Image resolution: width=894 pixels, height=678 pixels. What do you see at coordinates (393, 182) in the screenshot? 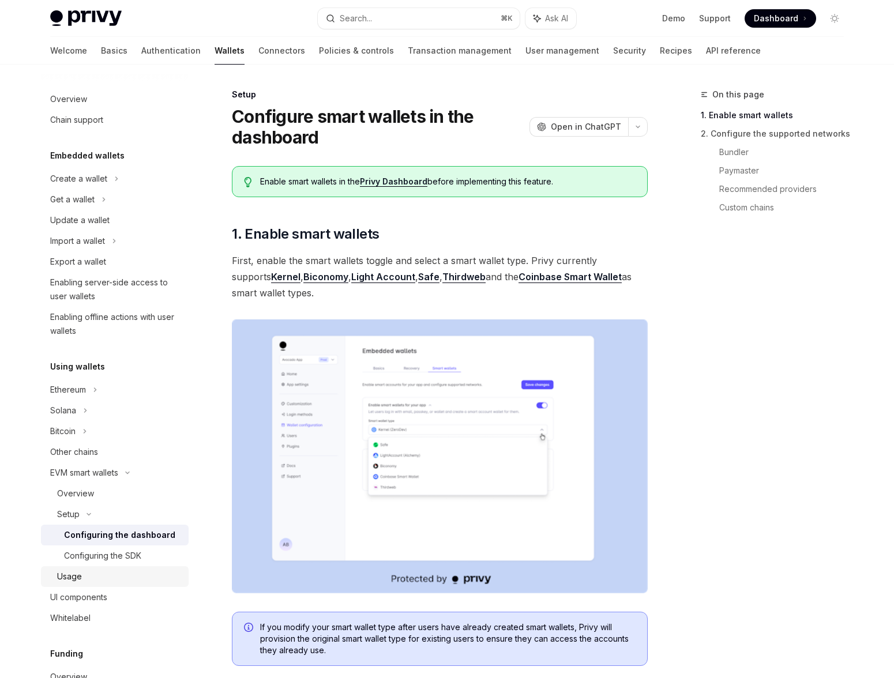
I see `a: Privy Dashboard` at bounding box center [393, 182].